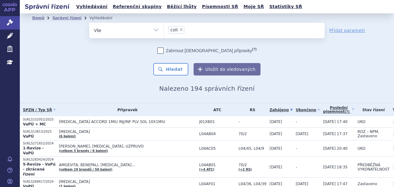  What do you see at coordinates (245, 169) in the screenshot?
I see `a: (+2 RS)` at bounding box center [245, 169].